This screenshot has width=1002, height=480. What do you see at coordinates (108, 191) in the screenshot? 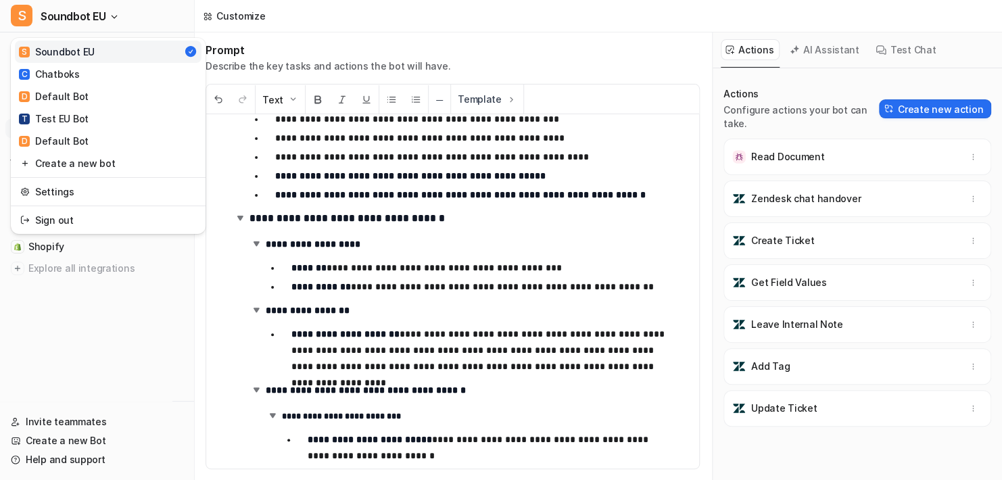
I see `a: Settings` at bounding box center [108, 191].